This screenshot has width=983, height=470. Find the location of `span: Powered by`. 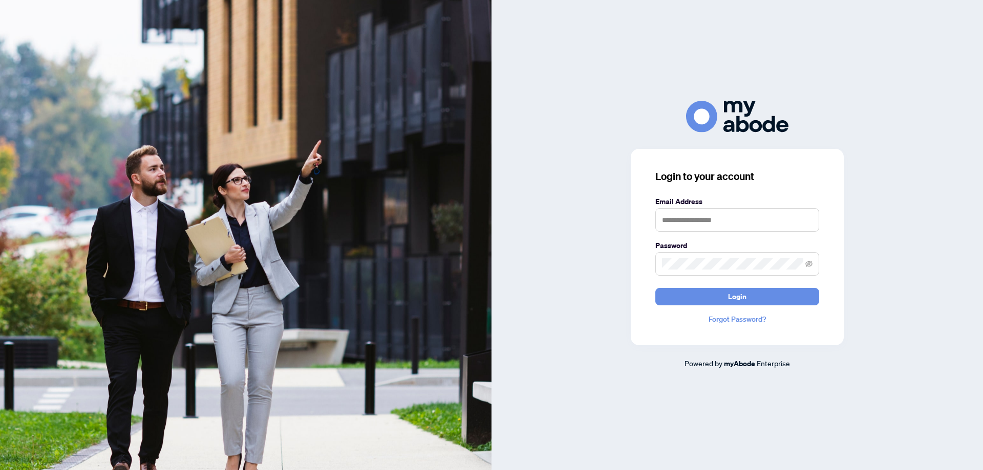

span: Powered by is located at coordinates (703, 363).